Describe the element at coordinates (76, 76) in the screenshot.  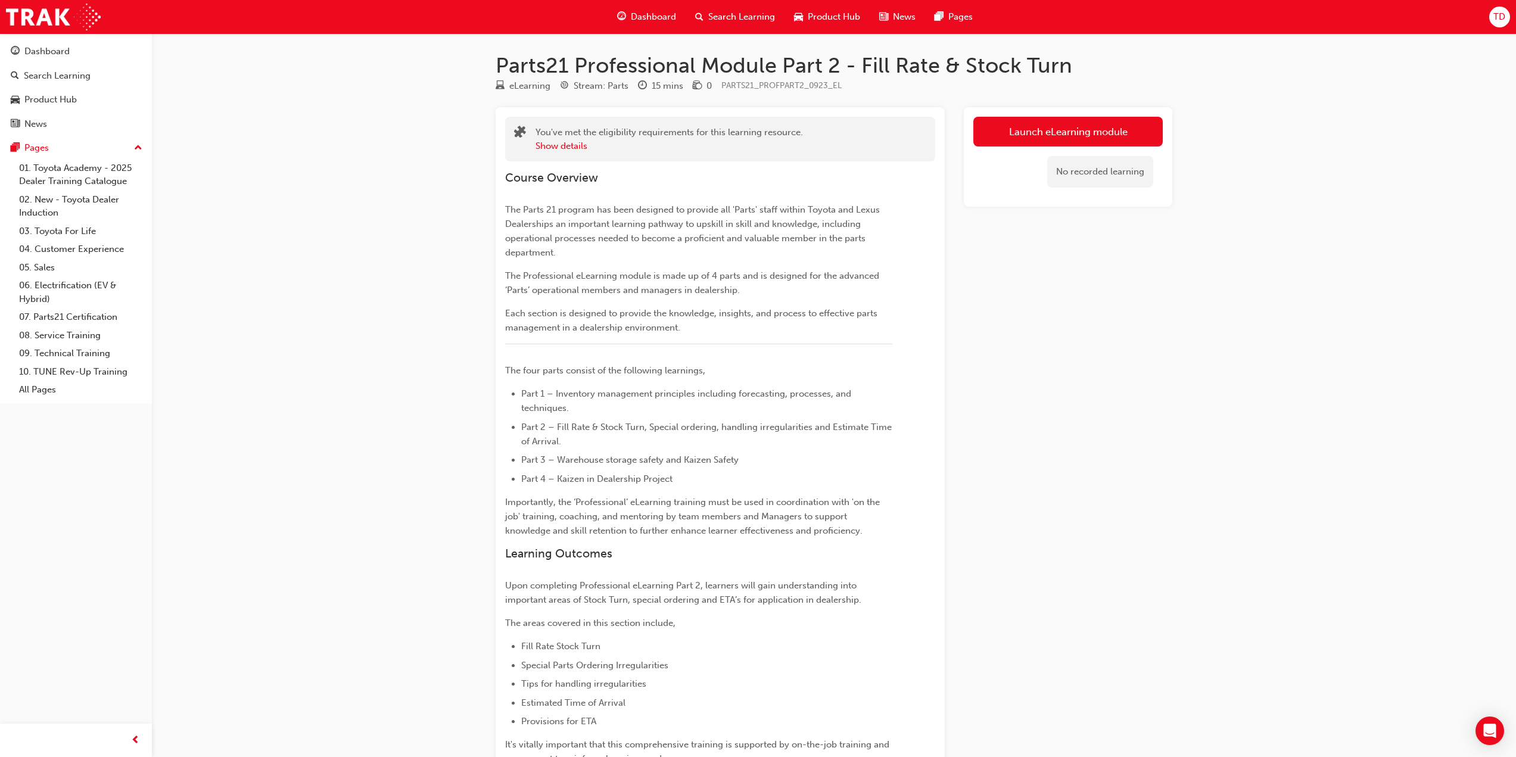
I see `a: Search Learning` at that location.